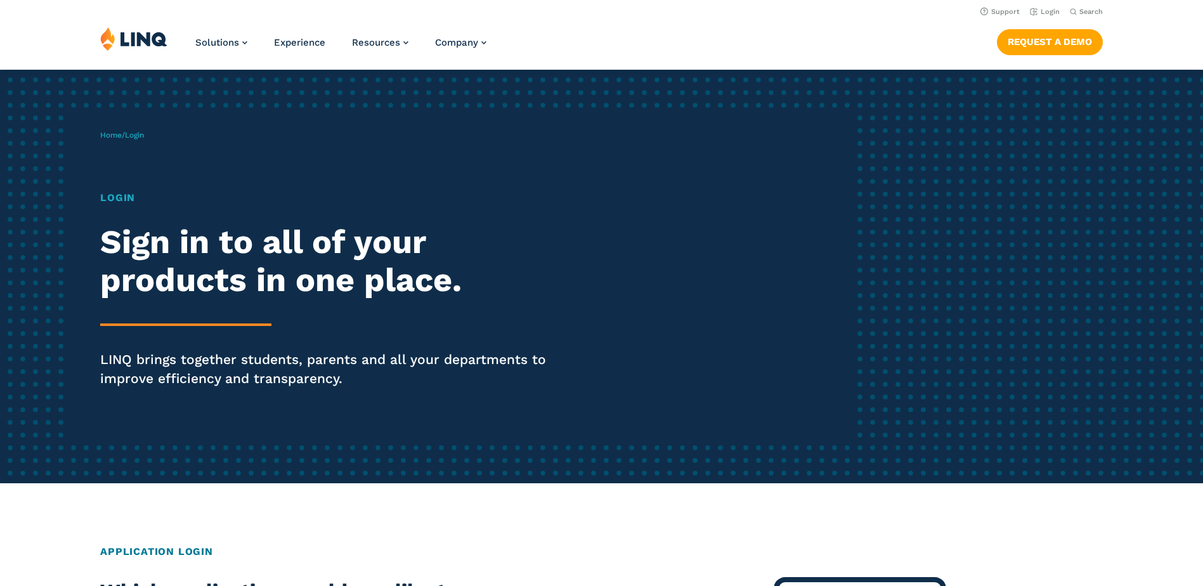  I want to click on span: Company, so click(456, 42).